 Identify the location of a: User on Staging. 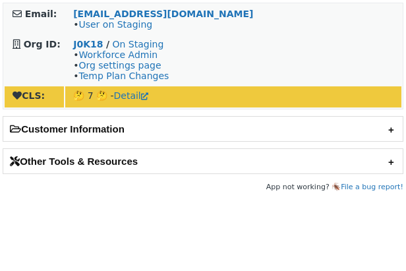
(115, 24).